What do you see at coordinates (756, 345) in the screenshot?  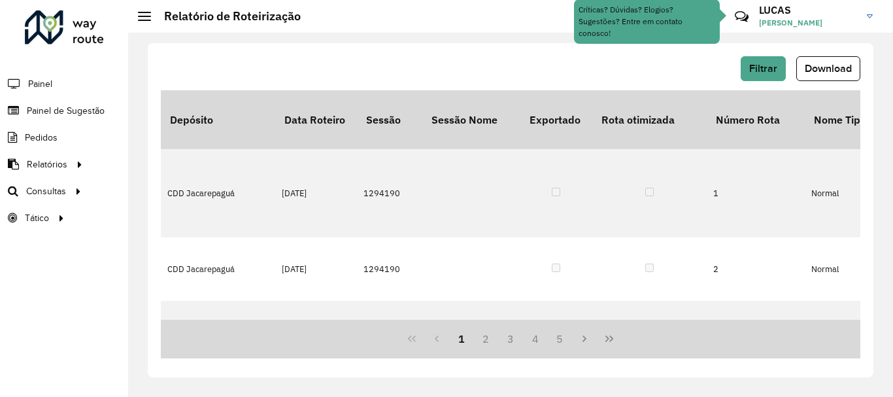 I see `td: 3` at bounding box center [756, 345].